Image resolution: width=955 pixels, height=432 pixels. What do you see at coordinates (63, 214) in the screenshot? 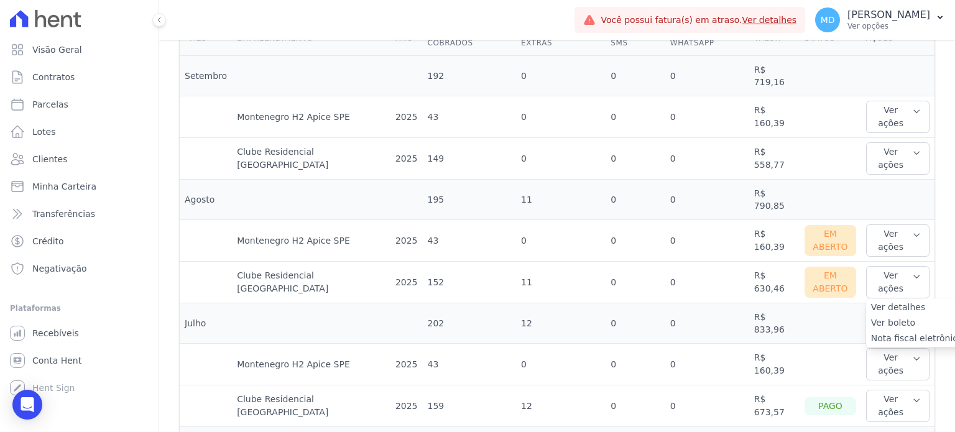
I see `span: Transferências` at bounding box center [63, 214].